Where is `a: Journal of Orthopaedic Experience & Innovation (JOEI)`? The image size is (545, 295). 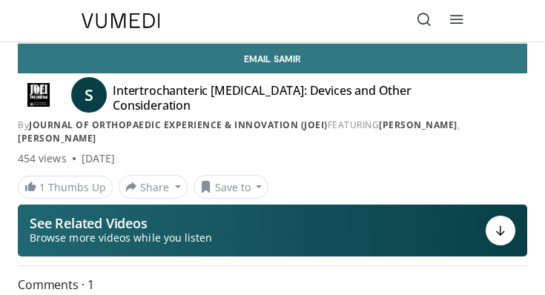
a: Journal of Orthopaedic Experience & Innovation (JOEI) is located at coordinates (178, 125).